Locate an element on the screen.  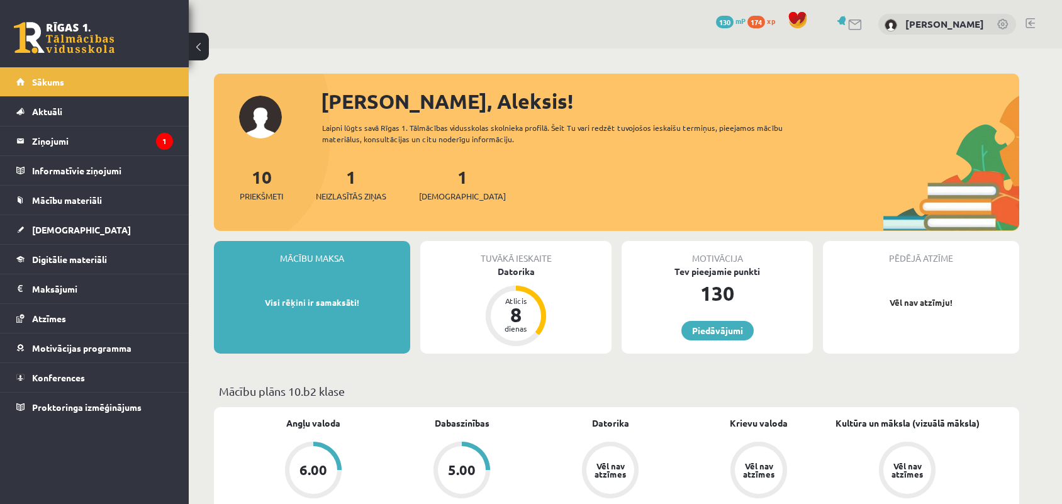
a: 1Neizlasītās ziņas is located at coordinates (351, 184).